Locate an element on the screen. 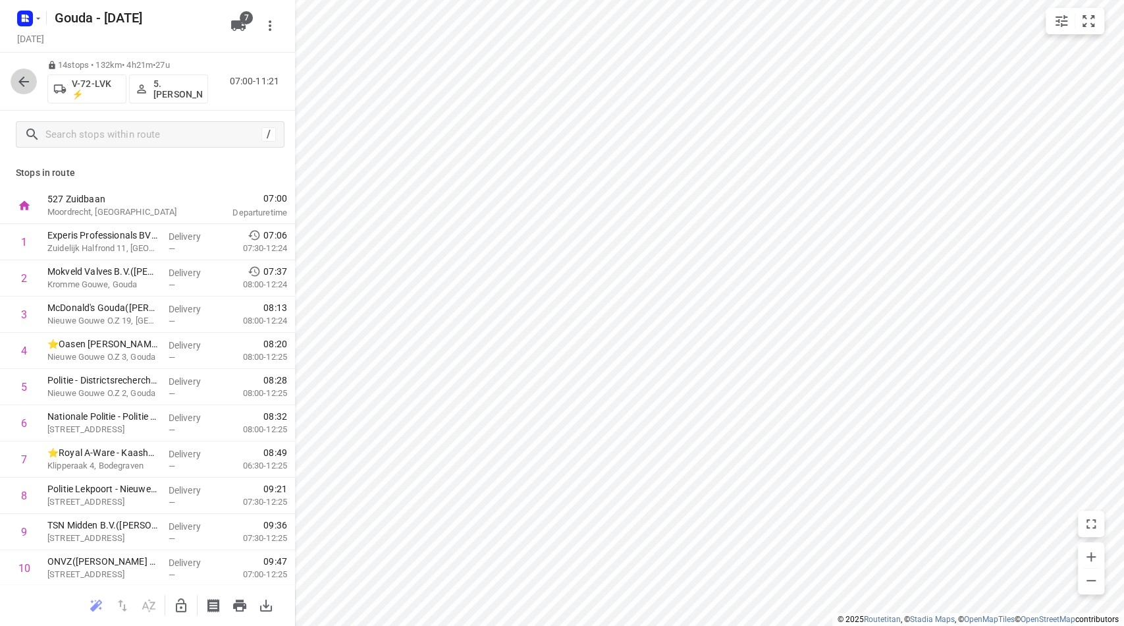 This screenshot has width=1124, height=626. span: 08:13 is located at coordinates (275, 308).